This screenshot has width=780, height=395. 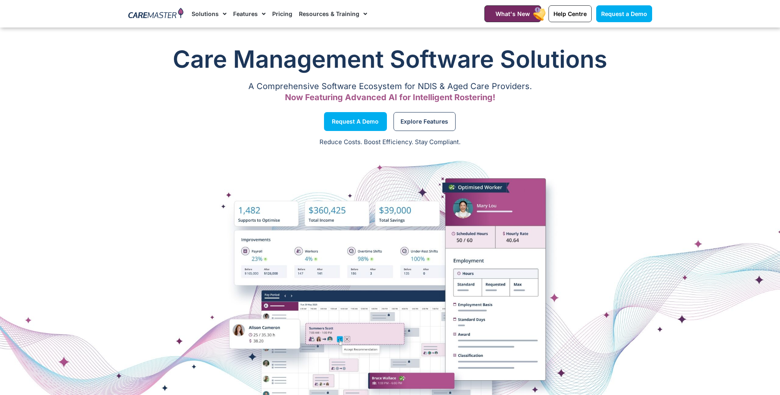 What do you see at coordinates (390, 59) in the screenshot?
I see `h1: Care Management Software Solutions` at bounding box center [390, 59].